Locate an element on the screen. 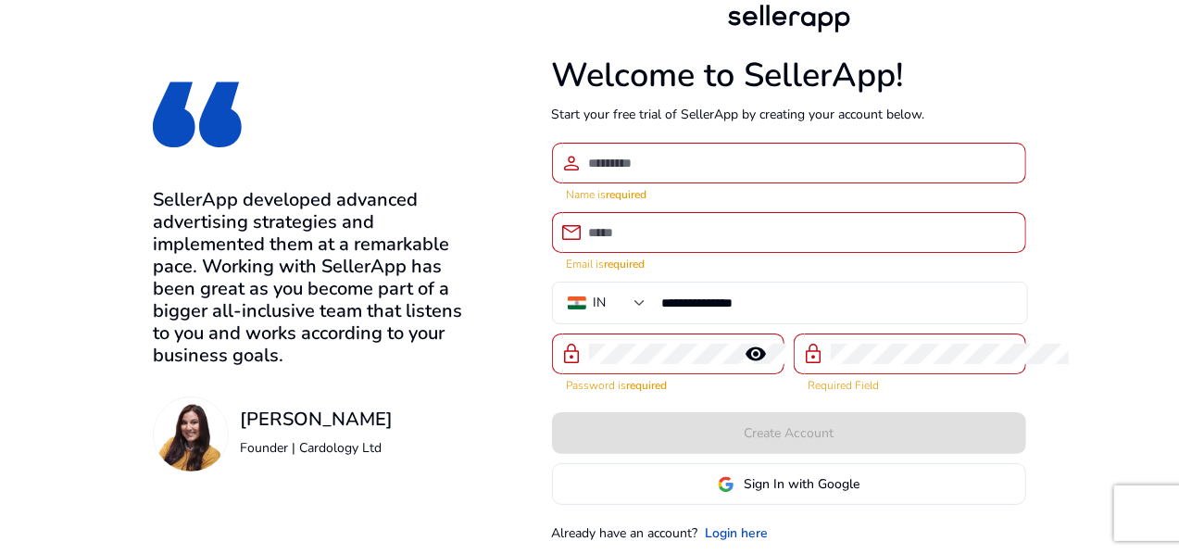  p: Already have an account? is located at coordinates (625, 532).